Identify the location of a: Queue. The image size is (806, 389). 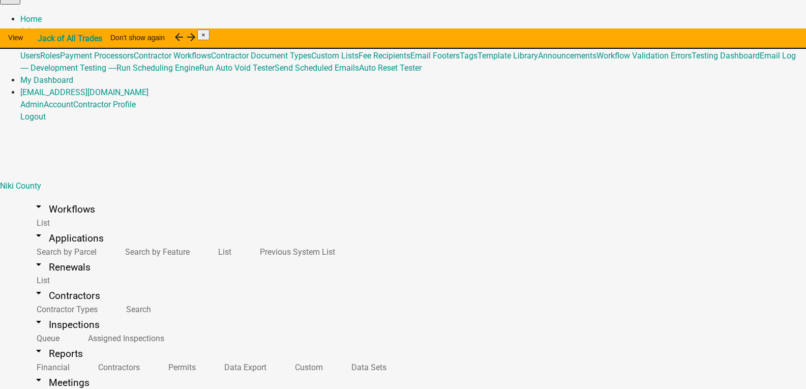
(46, 338).